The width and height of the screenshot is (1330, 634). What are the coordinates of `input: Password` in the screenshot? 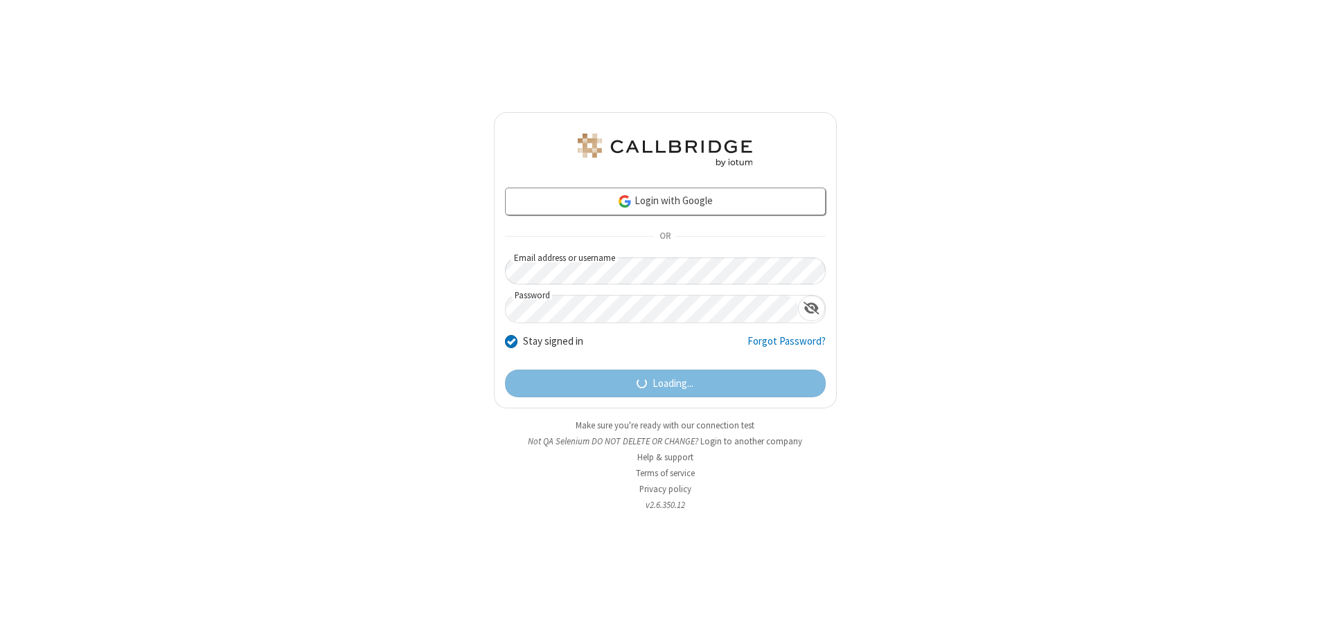 It's located at (652, 309).